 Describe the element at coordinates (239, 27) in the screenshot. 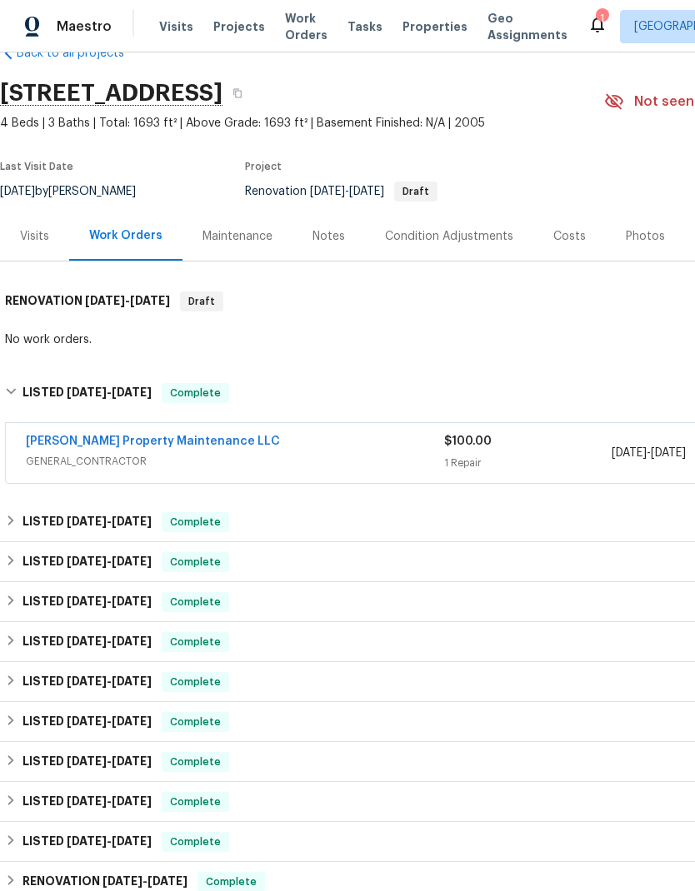

I see `span: Projects` at that location.